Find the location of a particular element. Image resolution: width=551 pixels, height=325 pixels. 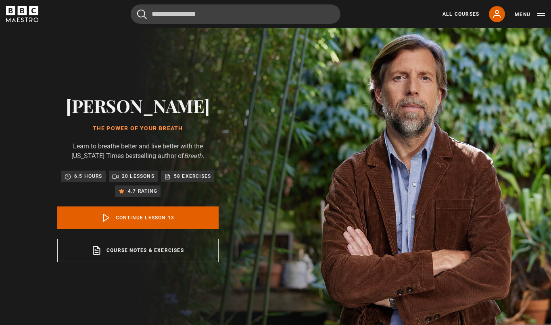

button: Toggle navigation is located at coordinates (530, 15).